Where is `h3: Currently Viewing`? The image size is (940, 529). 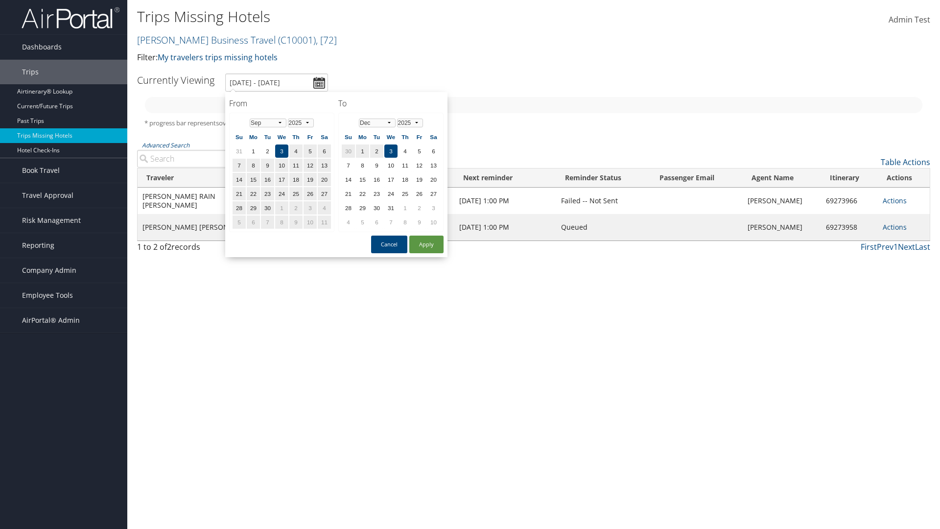
h3: Currently Viewing is located at coordinates (176, 80).